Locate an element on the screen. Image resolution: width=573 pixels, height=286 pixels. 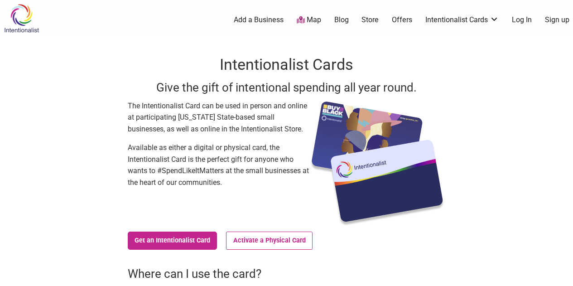
a: Intentionalist Cards is located at coordinates (462, 20).